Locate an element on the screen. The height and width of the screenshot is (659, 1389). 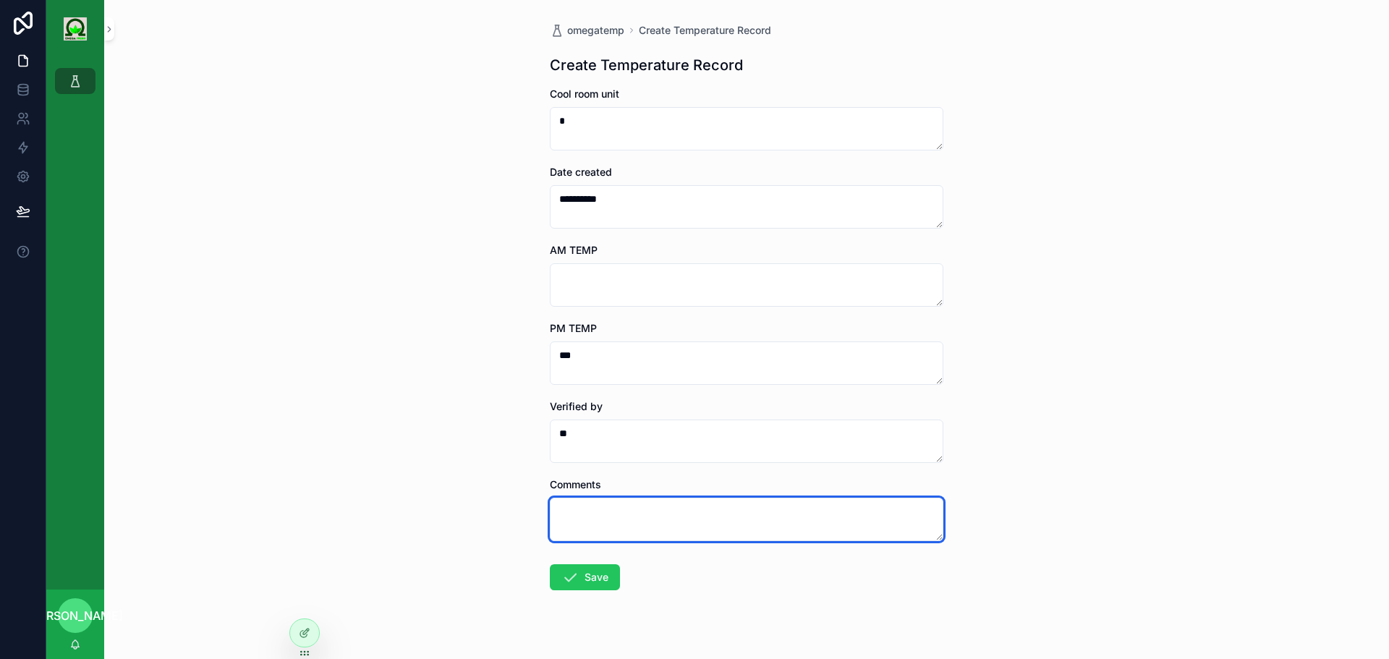
span: omegatemp is located at coordinates (595, 30).